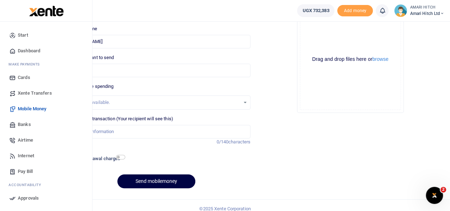 This screenshot has height=211, width=450. What do you see at coordinates (427, 7) in the screenshot?
I see `small: AMARI HITCH` at bounding box center [427, 7].